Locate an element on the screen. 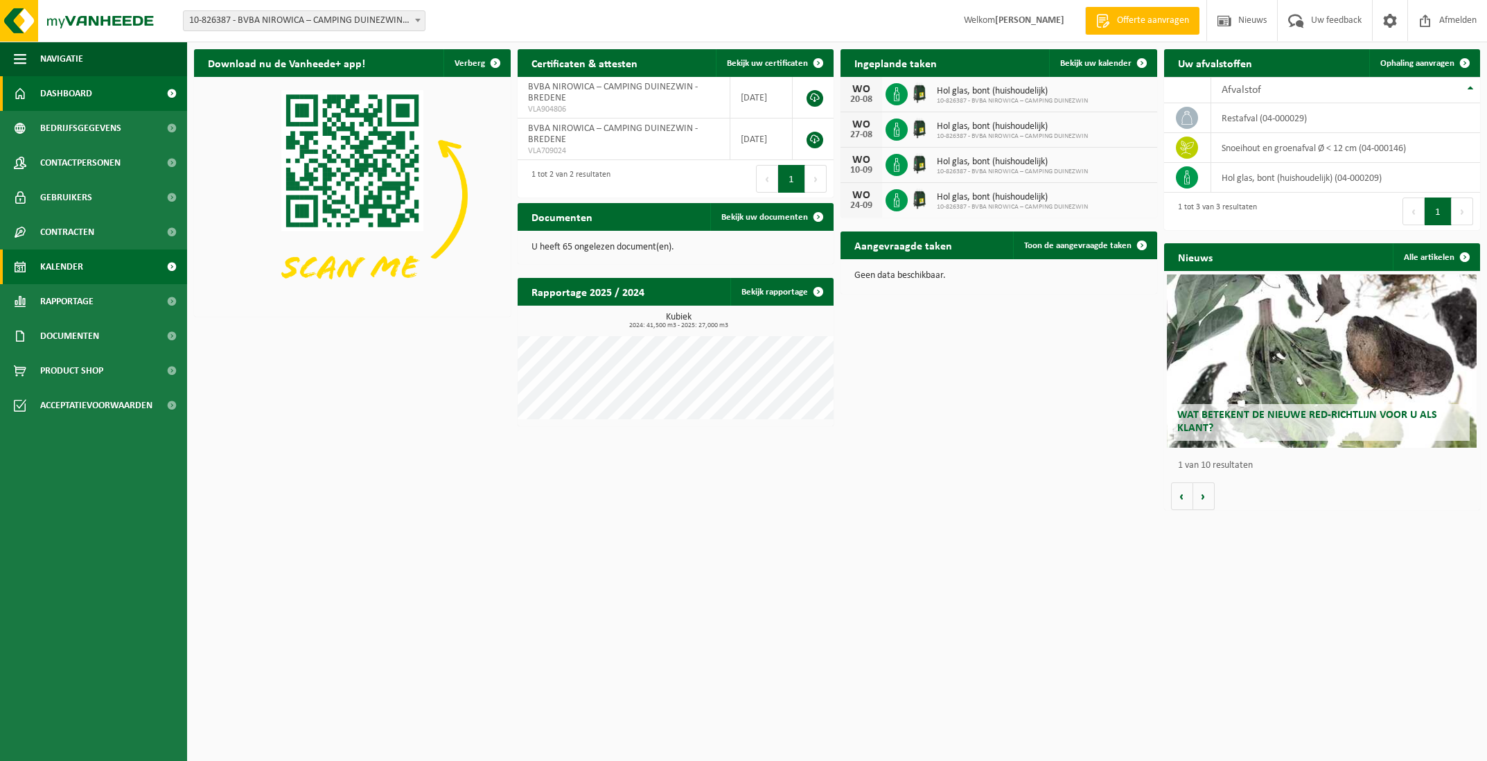  span: Product Shop is located at coordinates (71, 371).